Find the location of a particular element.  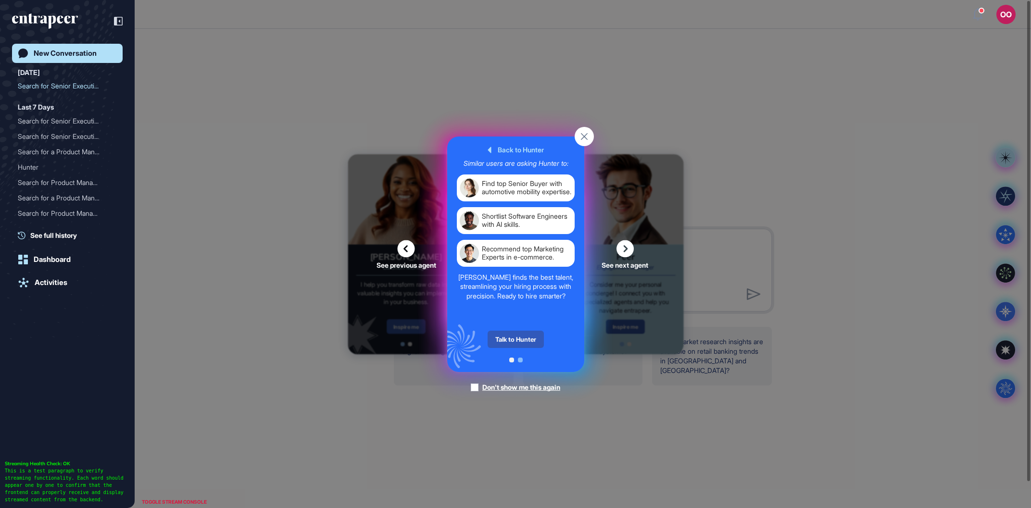

div: New Conversation is located at coordinates (65, 53).